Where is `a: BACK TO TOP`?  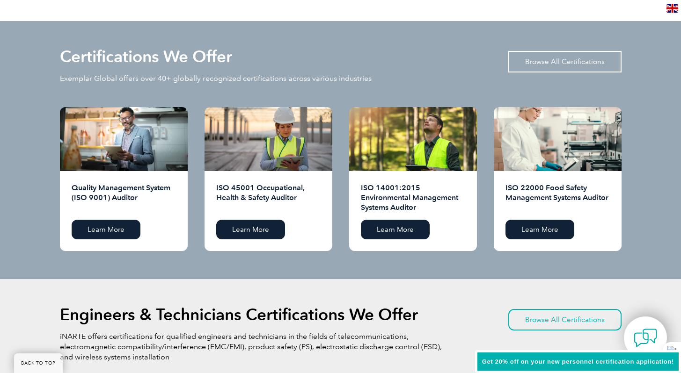
a: BACK TO TOP is located at coordinates (38, 364).